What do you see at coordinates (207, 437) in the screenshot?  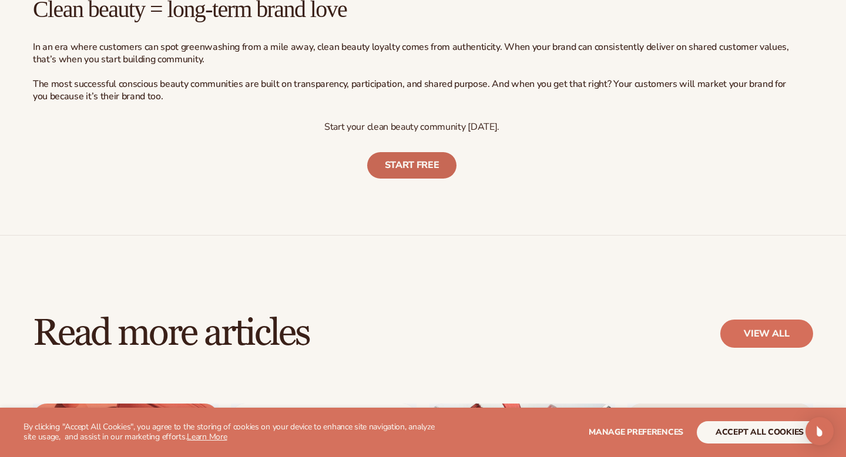 I see `a: Learn More` at bounding box center [207, 437].